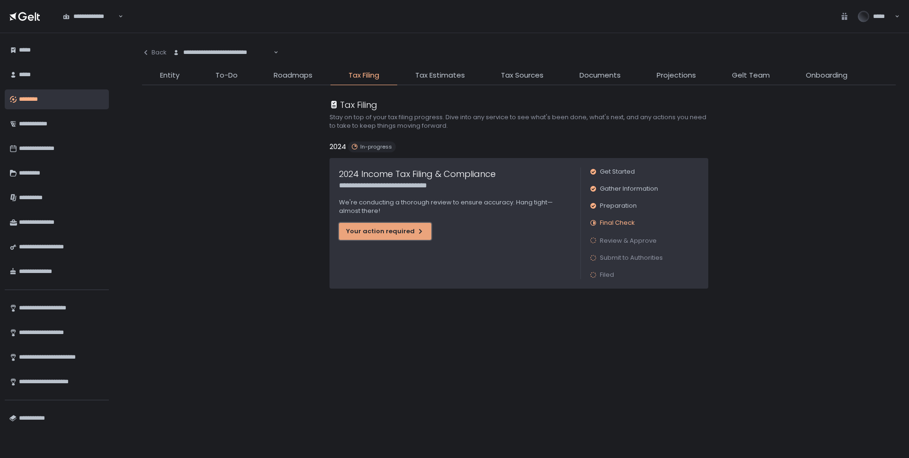 The width and height of the screenshot is (909, 458). What do you see at coordinates (376, 147) in the screenshot?
I see `span: In-progress` at bounding box center [376, 147].